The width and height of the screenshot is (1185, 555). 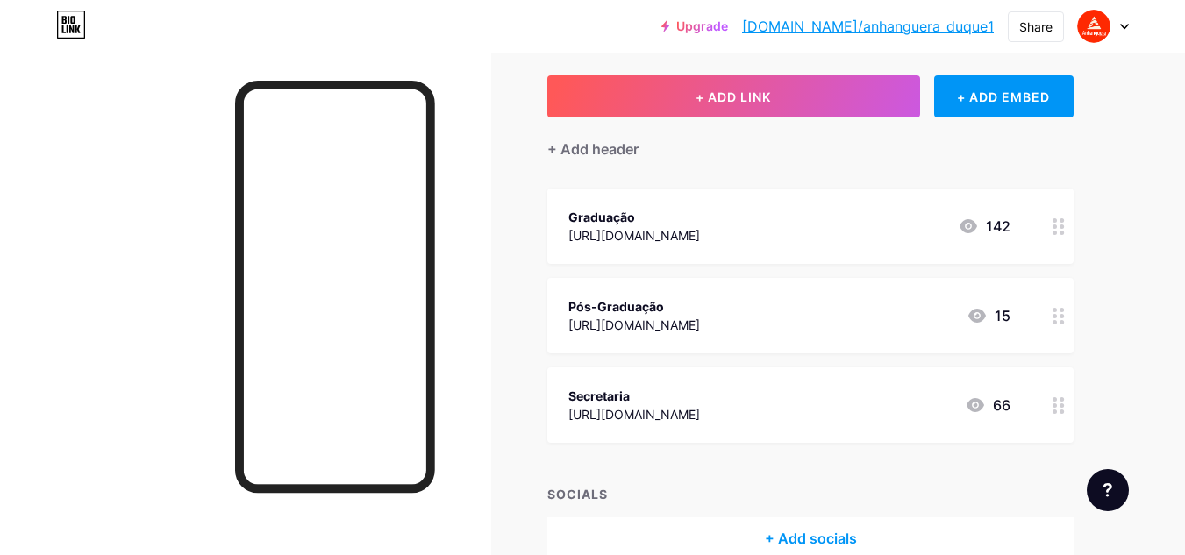 What do you see at coordinates (634, 396) in the screenshot?
I see `div: Secretaria` at bounding box center [634, 396].